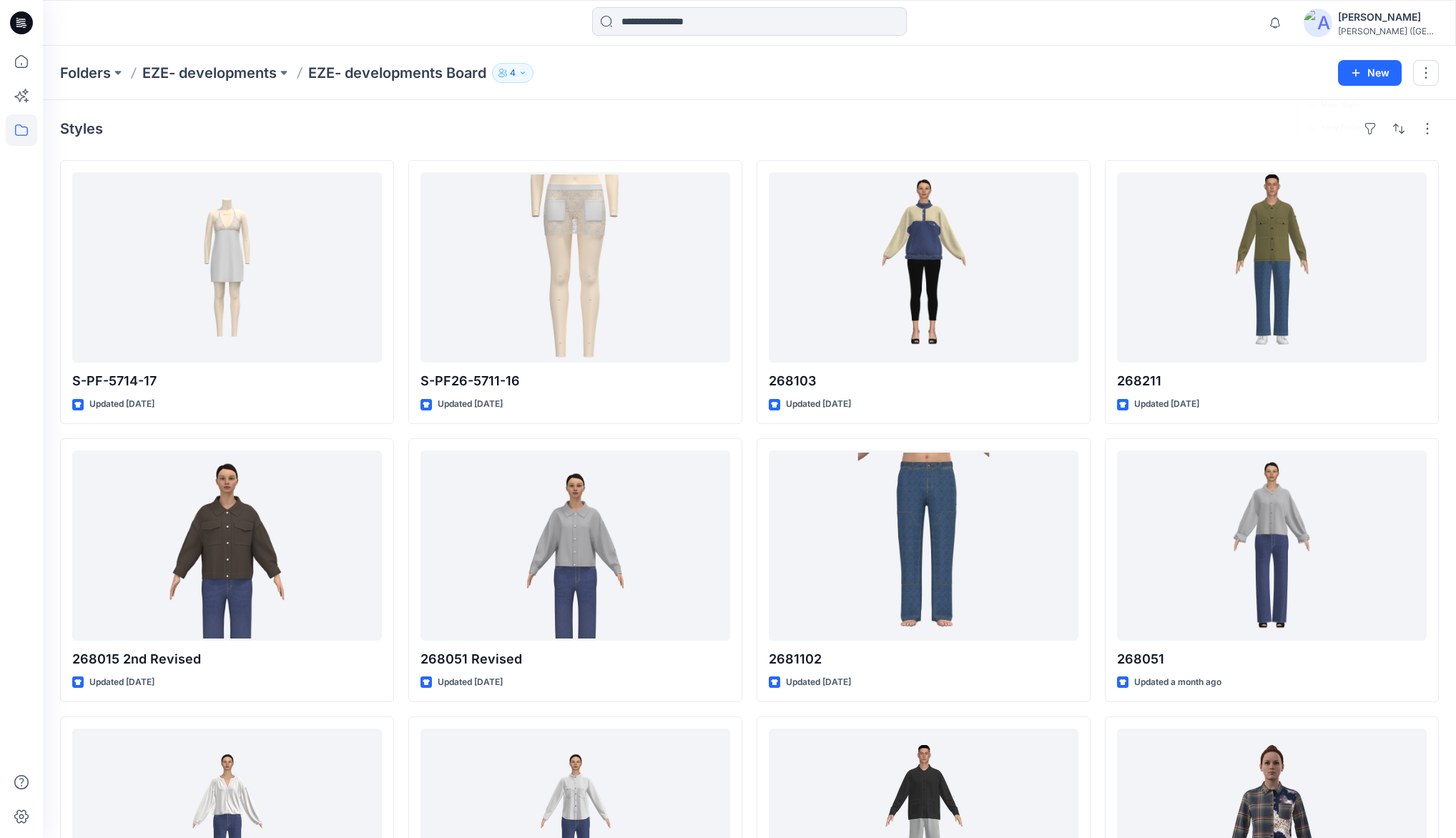 The width and height of the screenshot is (1456, 838). Describe the element at coordinates (574, 660) in the screenshot. I see `p: 268051 Revised` at that location.